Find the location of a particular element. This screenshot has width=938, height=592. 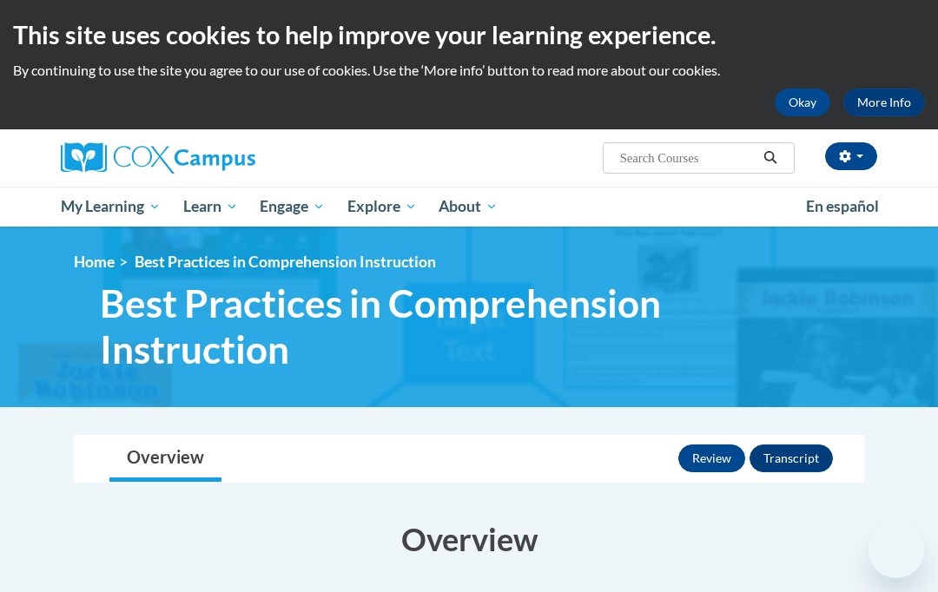

button: Search is located at coordinates (770, 158).